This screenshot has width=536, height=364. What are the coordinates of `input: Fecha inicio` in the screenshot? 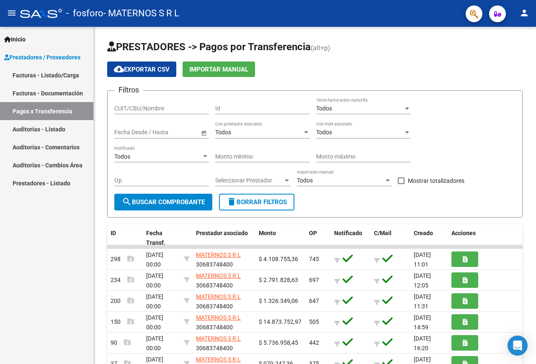 It's located at (129, 132).